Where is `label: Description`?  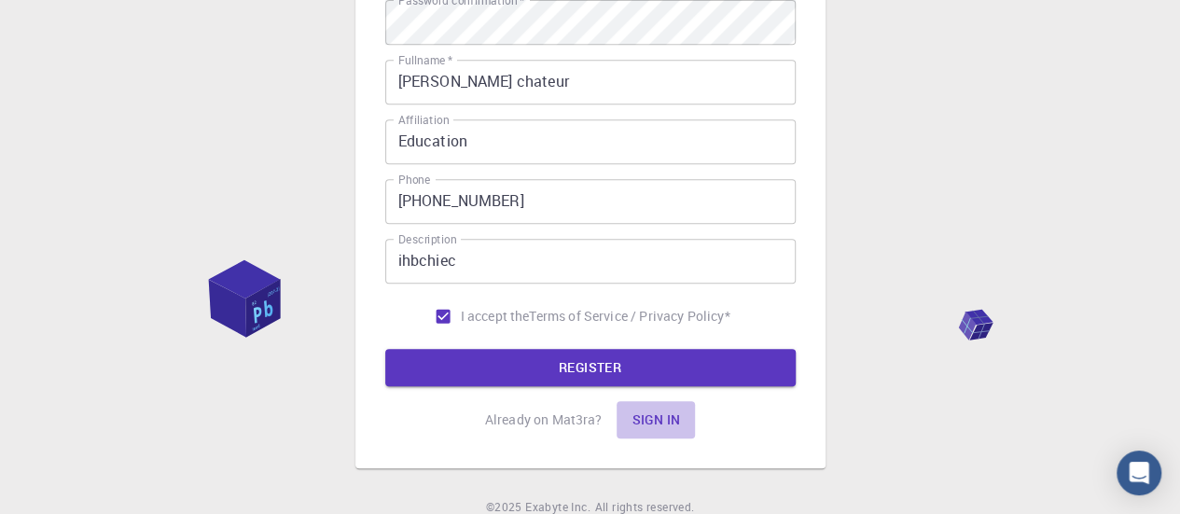 label: Description is located at coordinates (427, 239).